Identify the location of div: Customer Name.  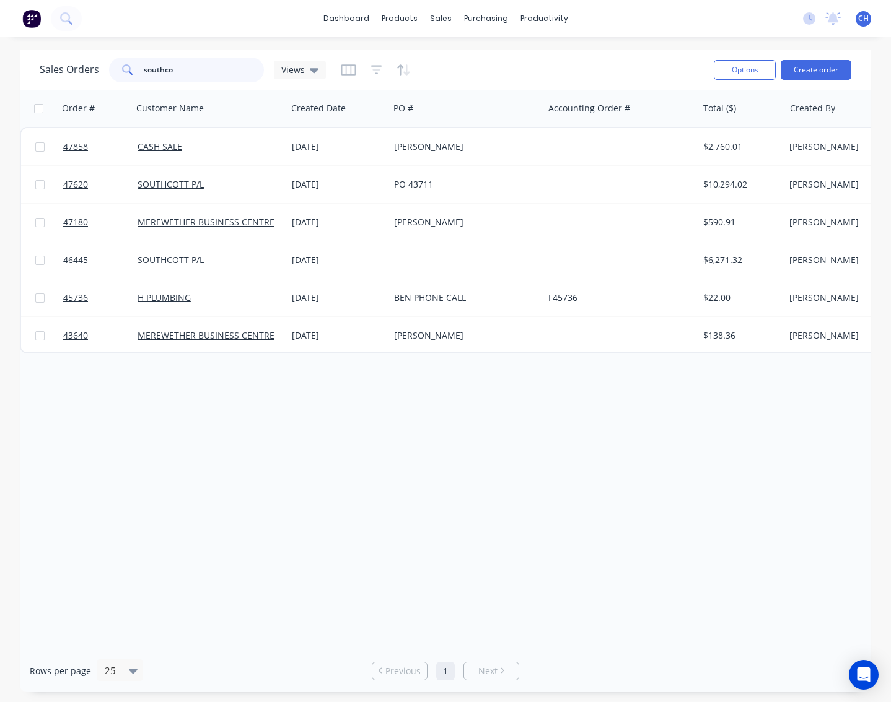
(170, 108).